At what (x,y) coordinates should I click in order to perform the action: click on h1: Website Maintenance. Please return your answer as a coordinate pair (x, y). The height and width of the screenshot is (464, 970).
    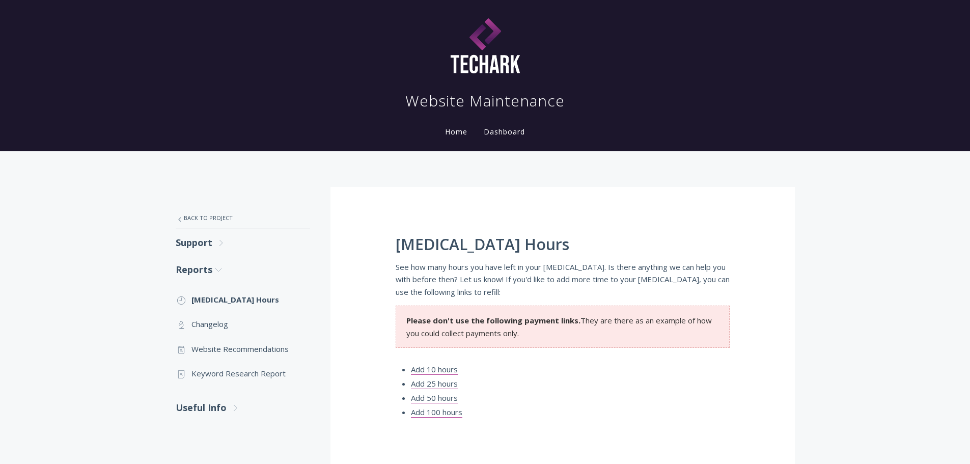
    Looking at the image, I should click on (485, 101).